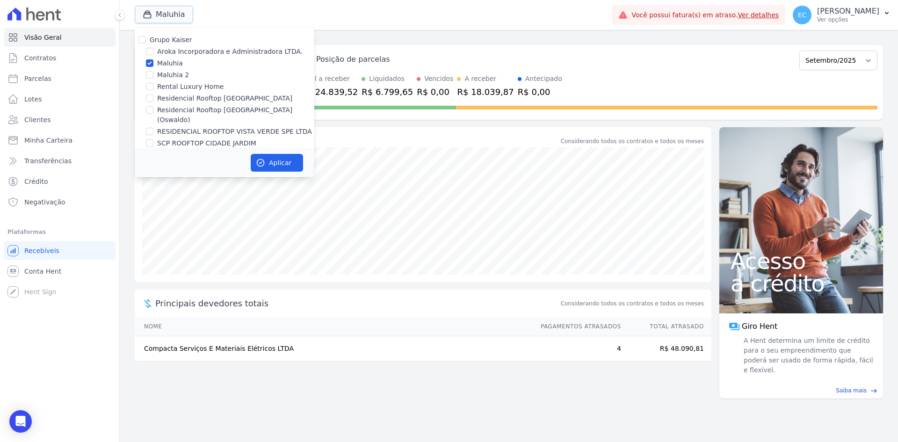 This screenshot has height=442, width=898. I want to click on span: east, so click(873, 390).